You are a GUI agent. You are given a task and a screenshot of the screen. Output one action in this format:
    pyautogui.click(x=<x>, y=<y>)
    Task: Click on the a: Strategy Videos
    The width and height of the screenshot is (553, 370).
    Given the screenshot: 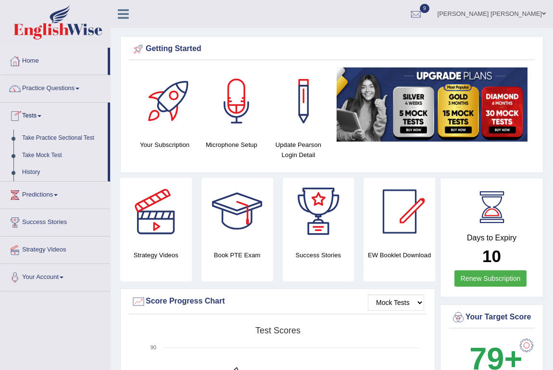 What is the action you would take?
    pyautogui.click(x=55, y=248)
    